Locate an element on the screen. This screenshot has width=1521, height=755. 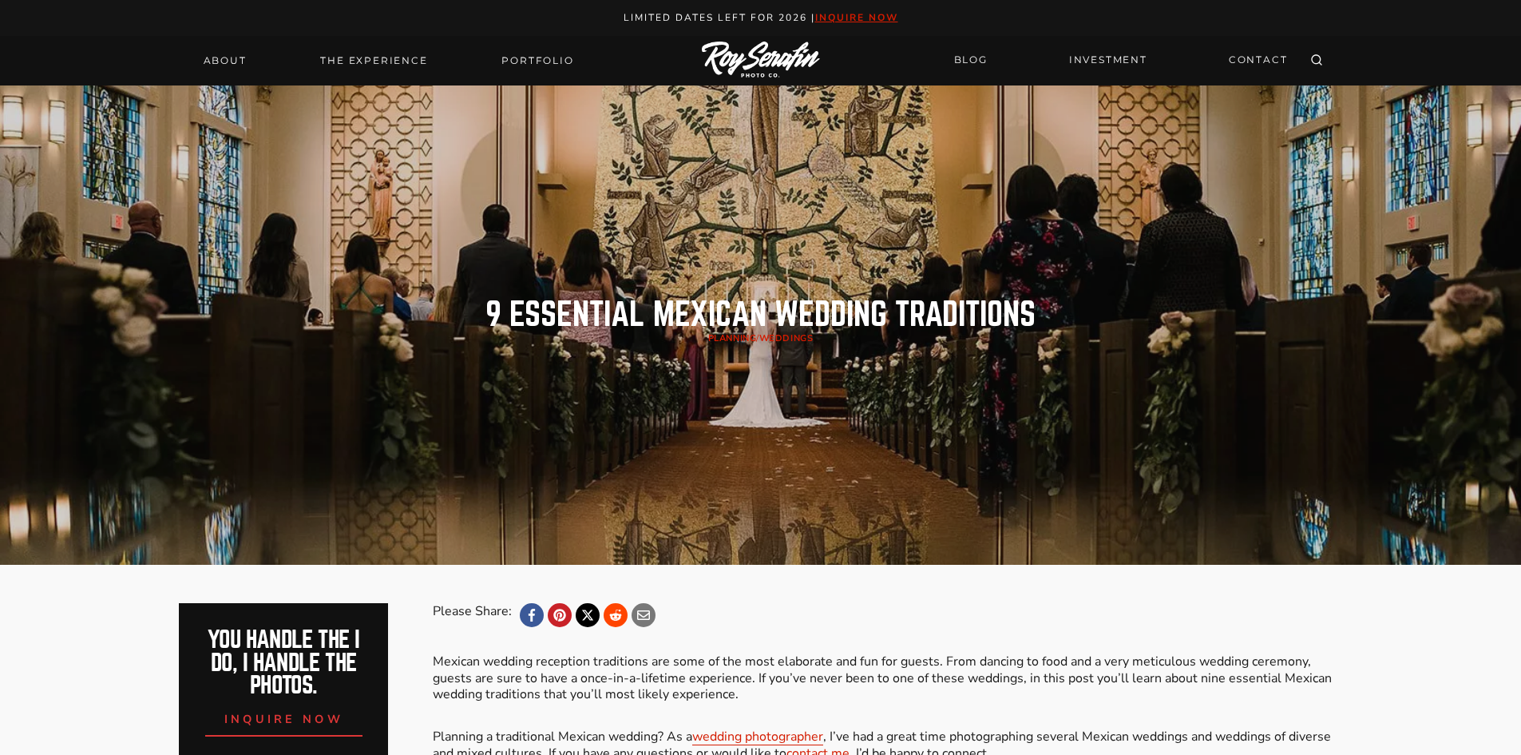
a: THE EXPERIENCE is located at coordinates (374, 61).